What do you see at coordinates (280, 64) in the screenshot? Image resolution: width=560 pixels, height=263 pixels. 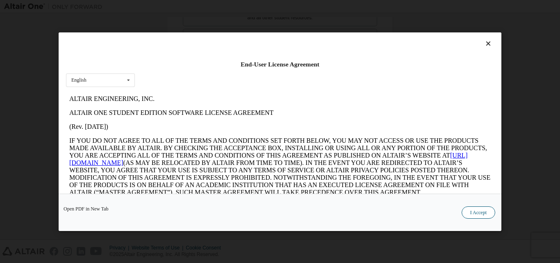 I see `div: End-User License Agreement` at bounding box center [280, 64].